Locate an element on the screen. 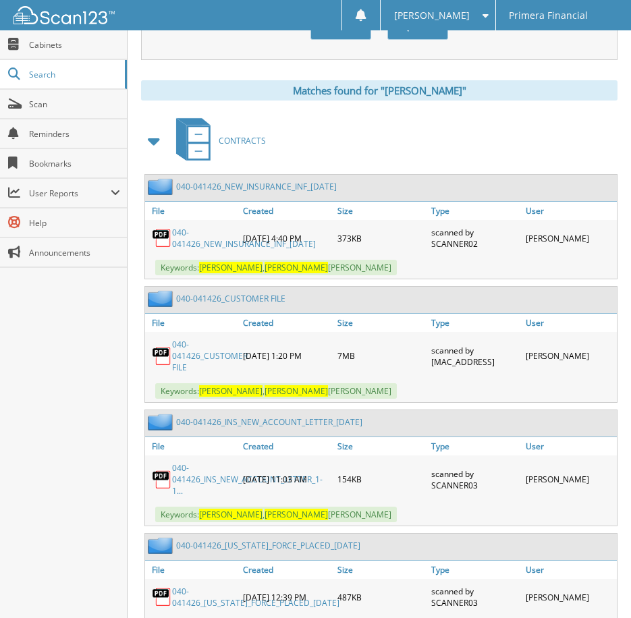 The image size is (631, 618). span: Cabinets is located at coordinates (74, 45).